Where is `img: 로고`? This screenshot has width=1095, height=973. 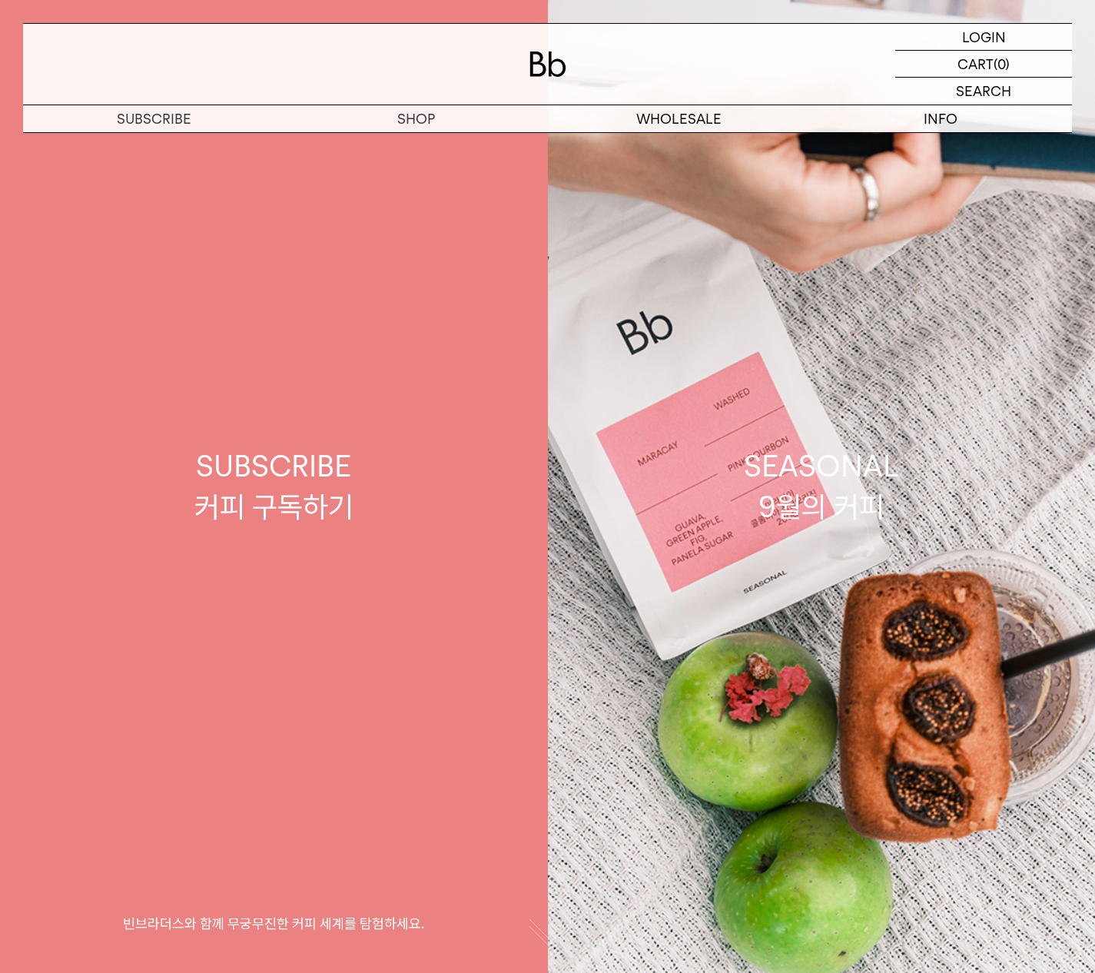 img: 로고 is located at coordinates (548, 64).